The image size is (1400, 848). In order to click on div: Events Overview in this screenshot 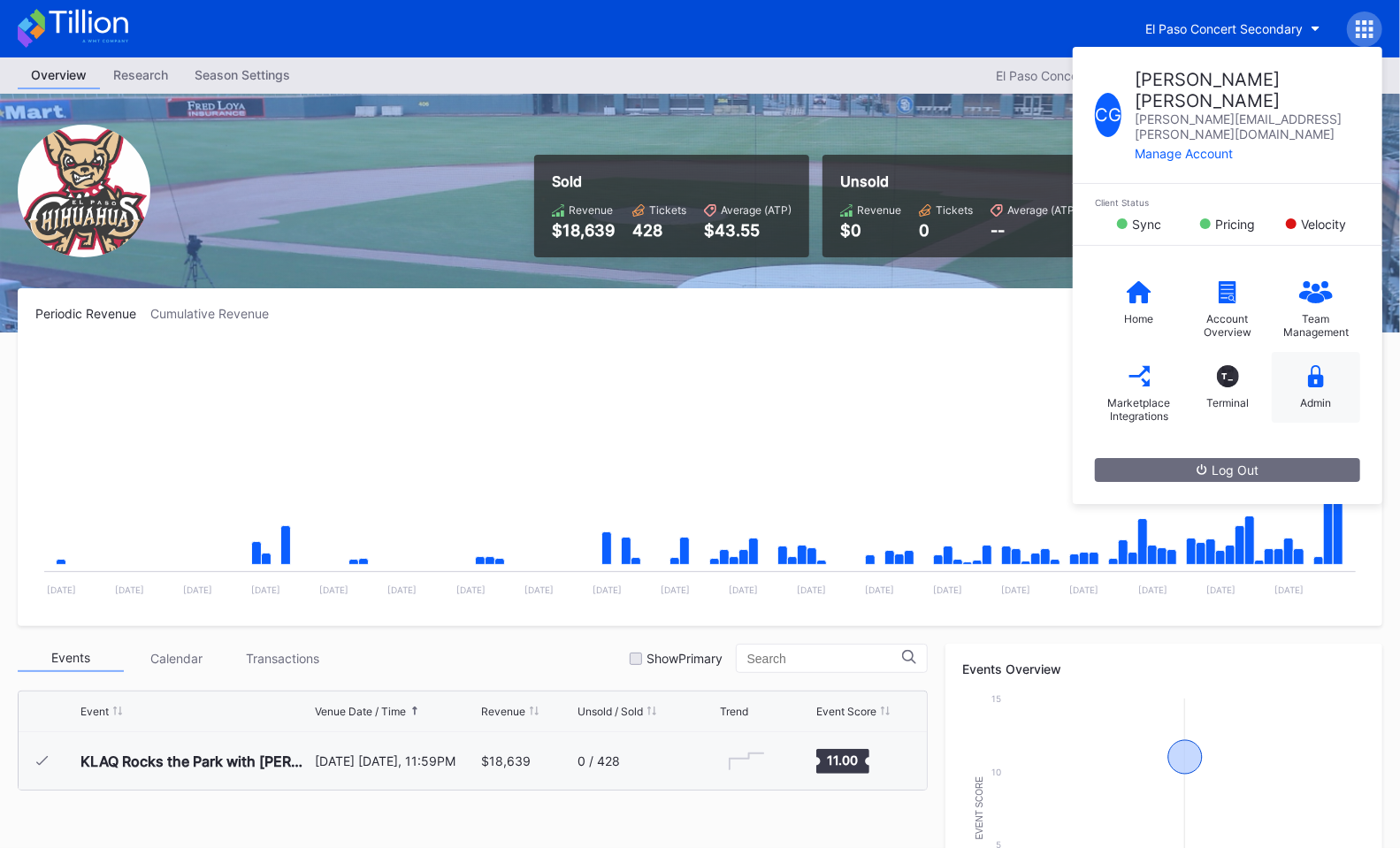, I will do `click(1164, 669)`.